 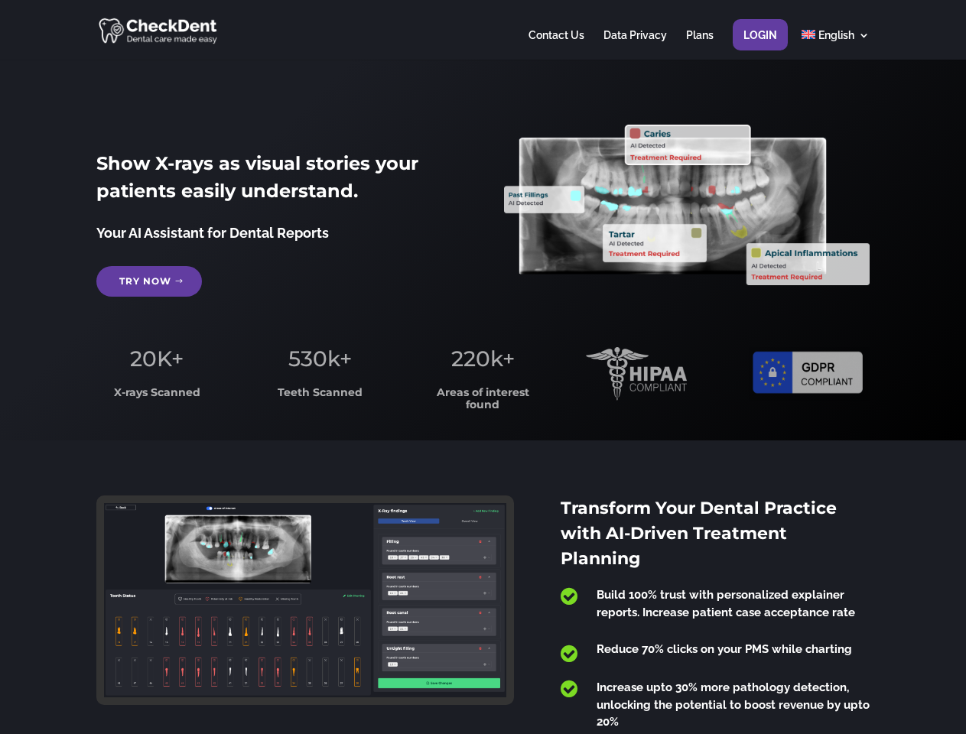 What do you see at coordinates (836, 35) in the screenshot?
I see `span: English` at bounding box center [836, 35].